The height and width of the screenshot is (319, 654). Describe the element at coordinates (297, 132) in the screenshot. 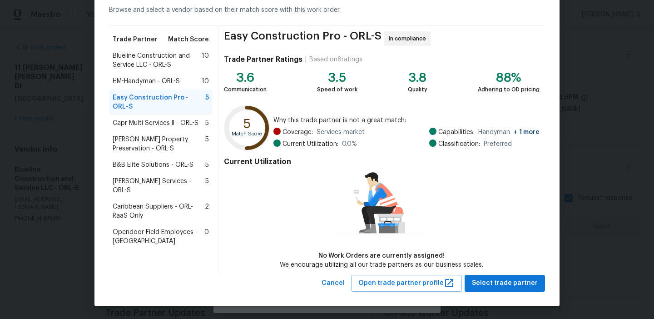

I see `span: Coverage:` at that location.